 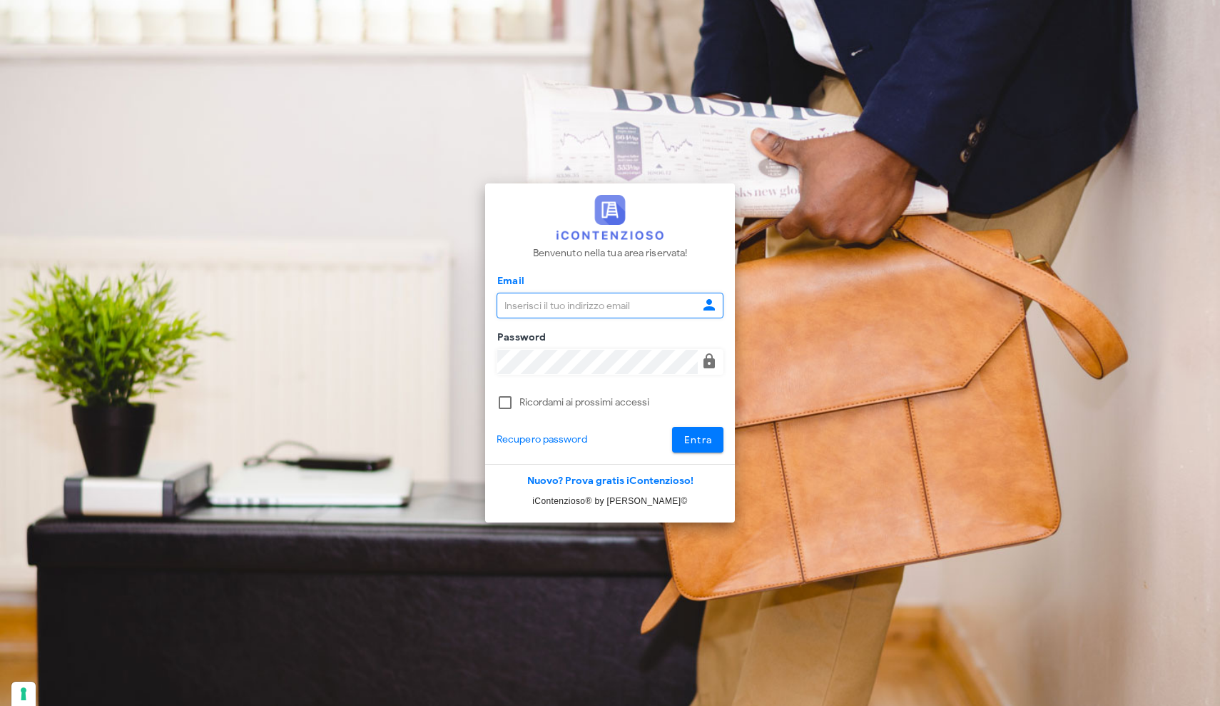 What do you see at coordinates (698, 440) in the screenshot?
I see `span: Entra` at bounding box center [698, 440].